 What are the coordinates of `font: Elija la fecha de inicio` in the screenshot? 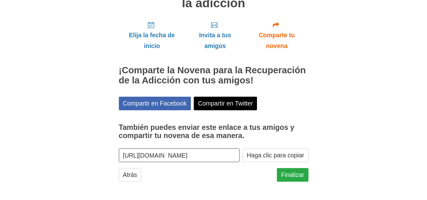 It's located at (152, 40).